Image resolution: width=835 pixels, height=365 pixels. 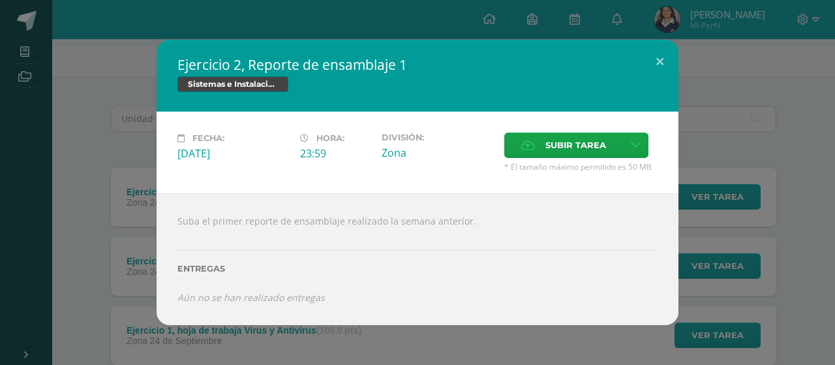 What do you see at coordinates (438, 153) in the screenshot?
I see `div: Zona` at bounding box center [438, 153].